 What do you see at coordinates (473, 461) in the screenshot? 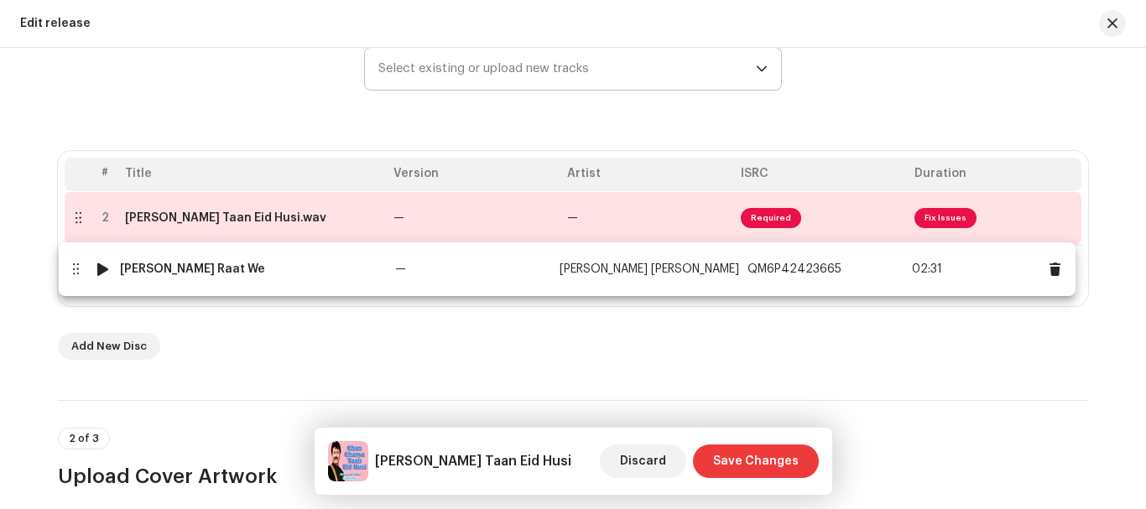
I see `h5: Chan Charya Taan Eid Husi` at bounding box center [473, 461].